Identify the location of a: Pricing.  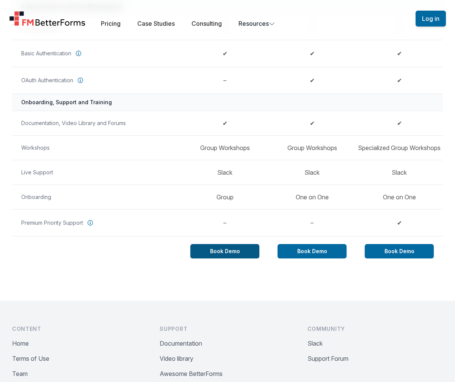
(111, 24).